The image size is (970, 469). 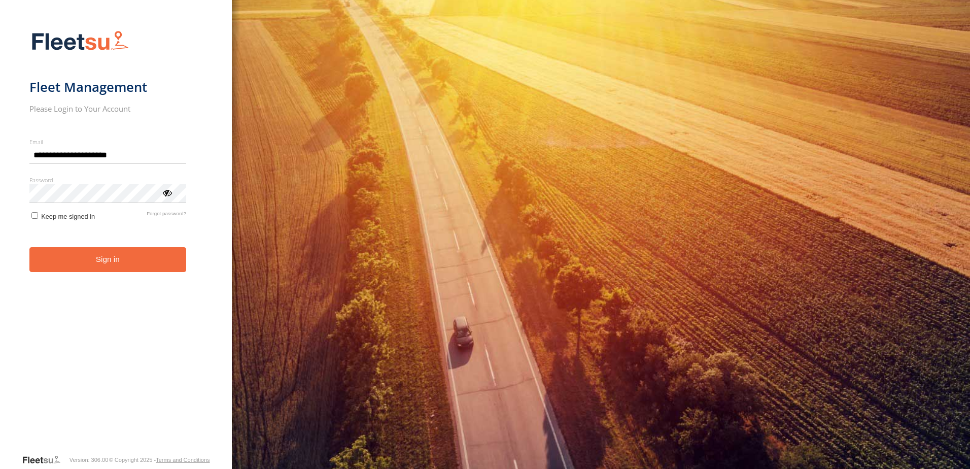 What do you see at coordinates (116, 239) in the screenshot?
I see `form: main` at bounding box center [116, 239].